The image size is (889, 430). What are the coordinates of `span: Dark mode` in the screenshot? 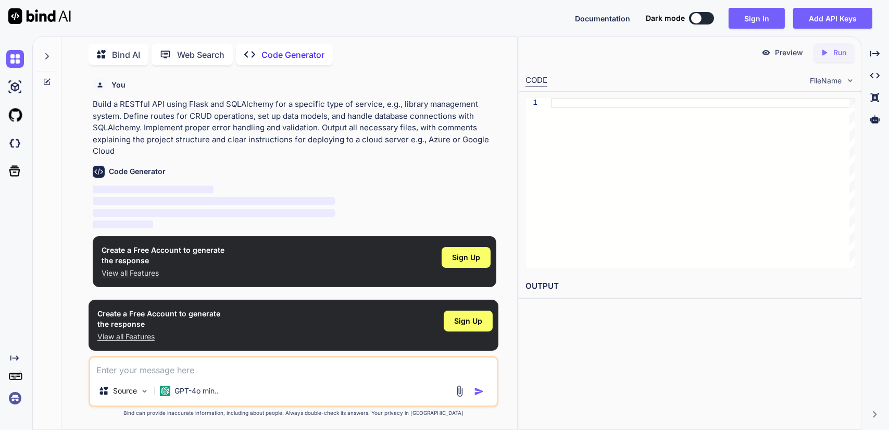 It's located at (665, 18).